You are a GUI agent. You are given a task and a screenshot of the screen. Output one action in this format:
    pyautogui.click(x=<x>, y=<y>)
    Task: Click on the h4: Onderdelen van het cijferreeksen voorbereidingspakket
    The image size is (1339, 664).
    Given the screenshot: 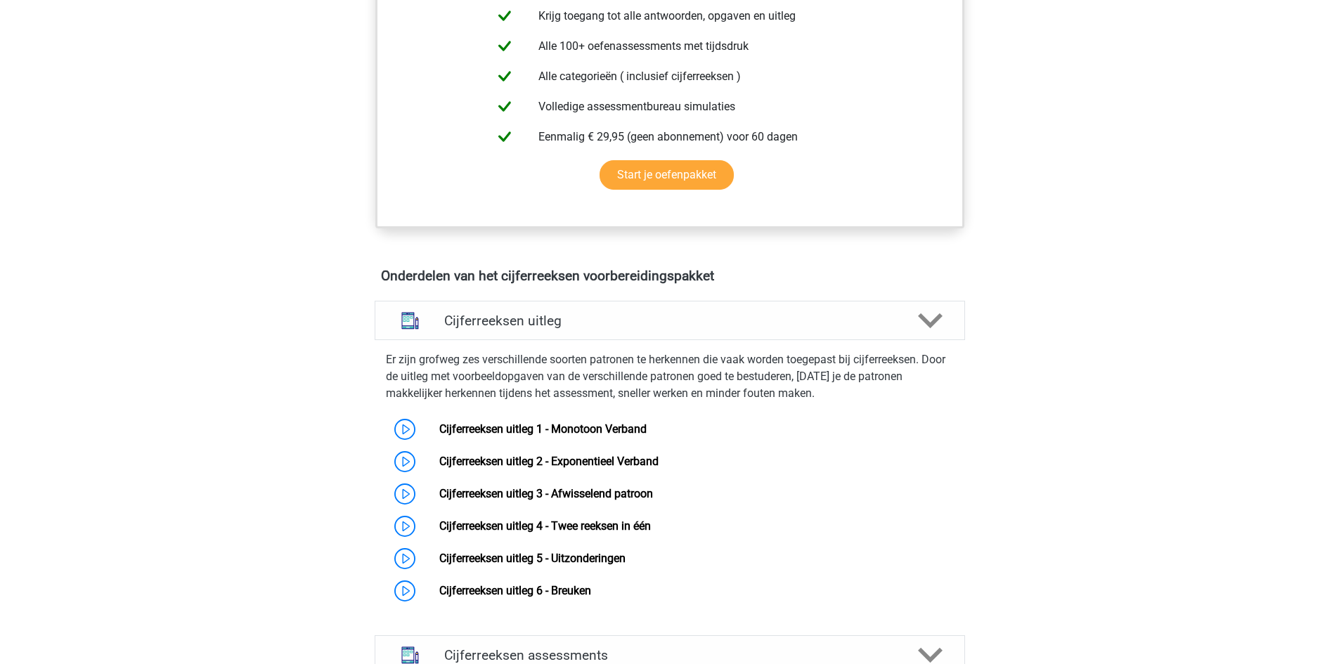 What is the action you would take?
    pyautogui.click(x=670, y=275)
    